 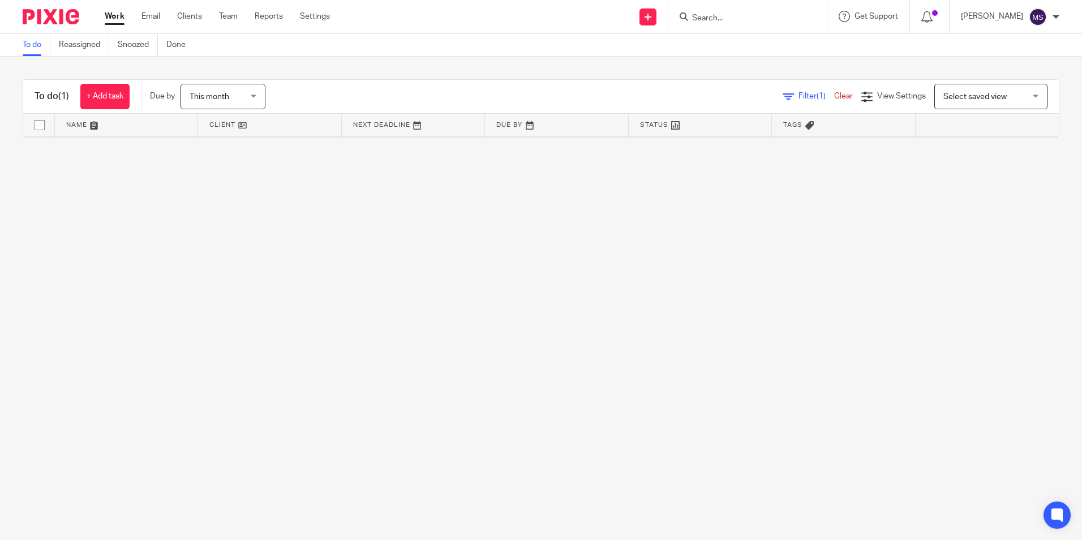 I want to click on a: Done, so click(x=180, y=45).